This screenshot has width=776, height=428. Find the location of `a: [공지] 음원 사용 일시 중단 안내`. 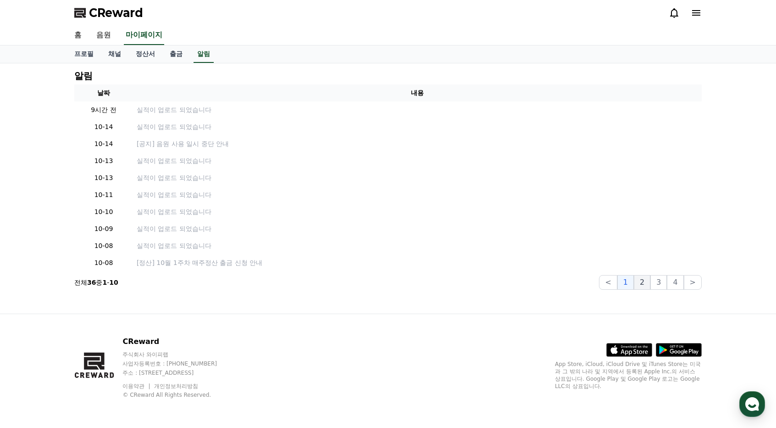

a: [공지] 음원 사용 일시 중단 안내 is located at coordinates (417, 144).